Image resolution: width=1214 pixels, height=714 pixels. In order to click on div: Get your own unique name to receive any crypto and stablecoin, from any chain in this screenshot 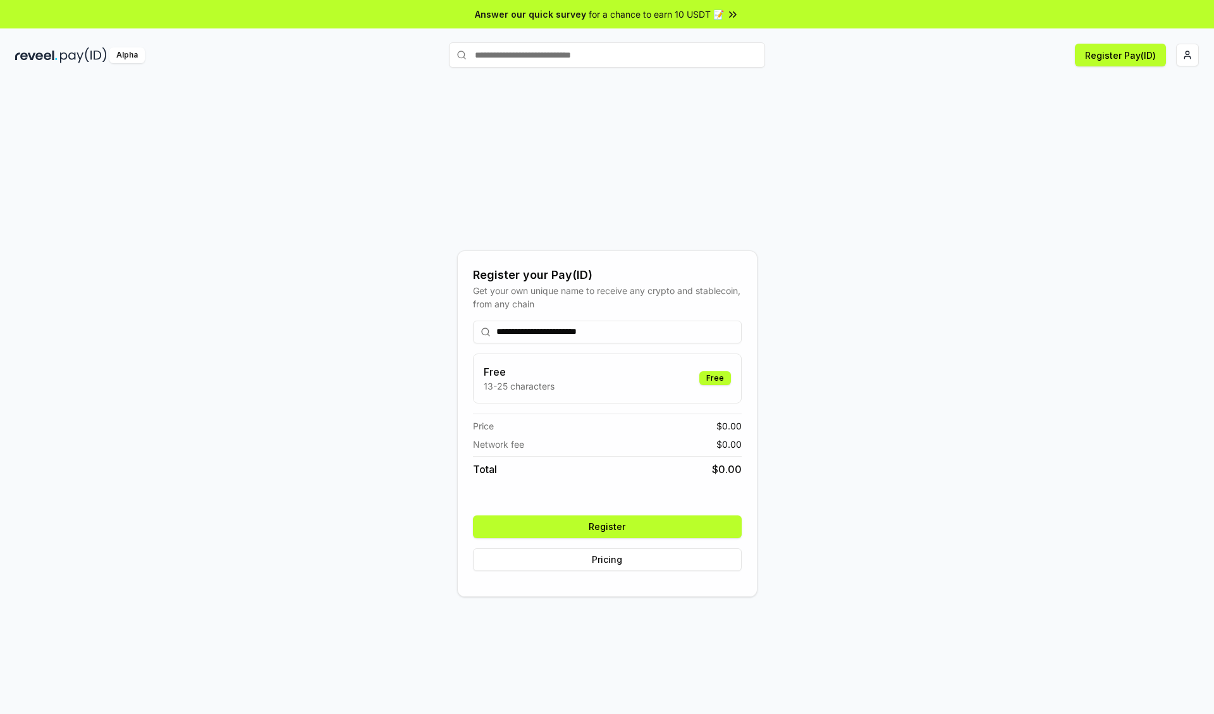, I will do `click(607, 297)`.